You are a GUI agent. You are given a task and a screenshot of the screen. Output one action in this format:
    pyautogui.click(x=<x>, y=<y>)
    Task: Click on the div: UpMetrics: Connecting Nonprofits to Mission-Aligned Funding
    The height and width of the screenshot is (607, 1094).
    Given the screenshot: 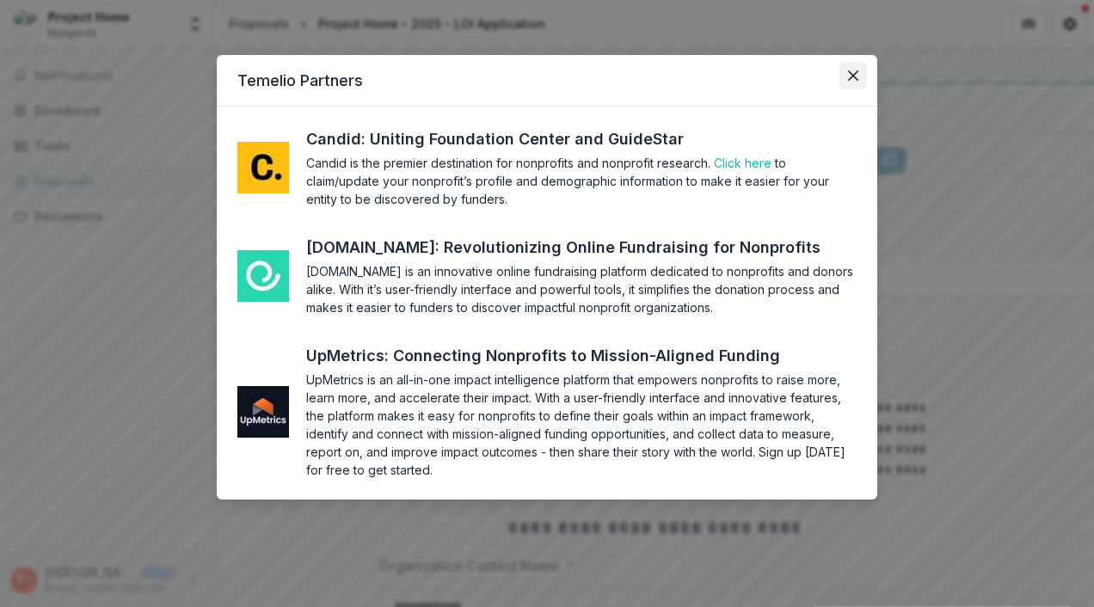 What is the action you would take?
    pyautogui.click(x=559, y=355)
    